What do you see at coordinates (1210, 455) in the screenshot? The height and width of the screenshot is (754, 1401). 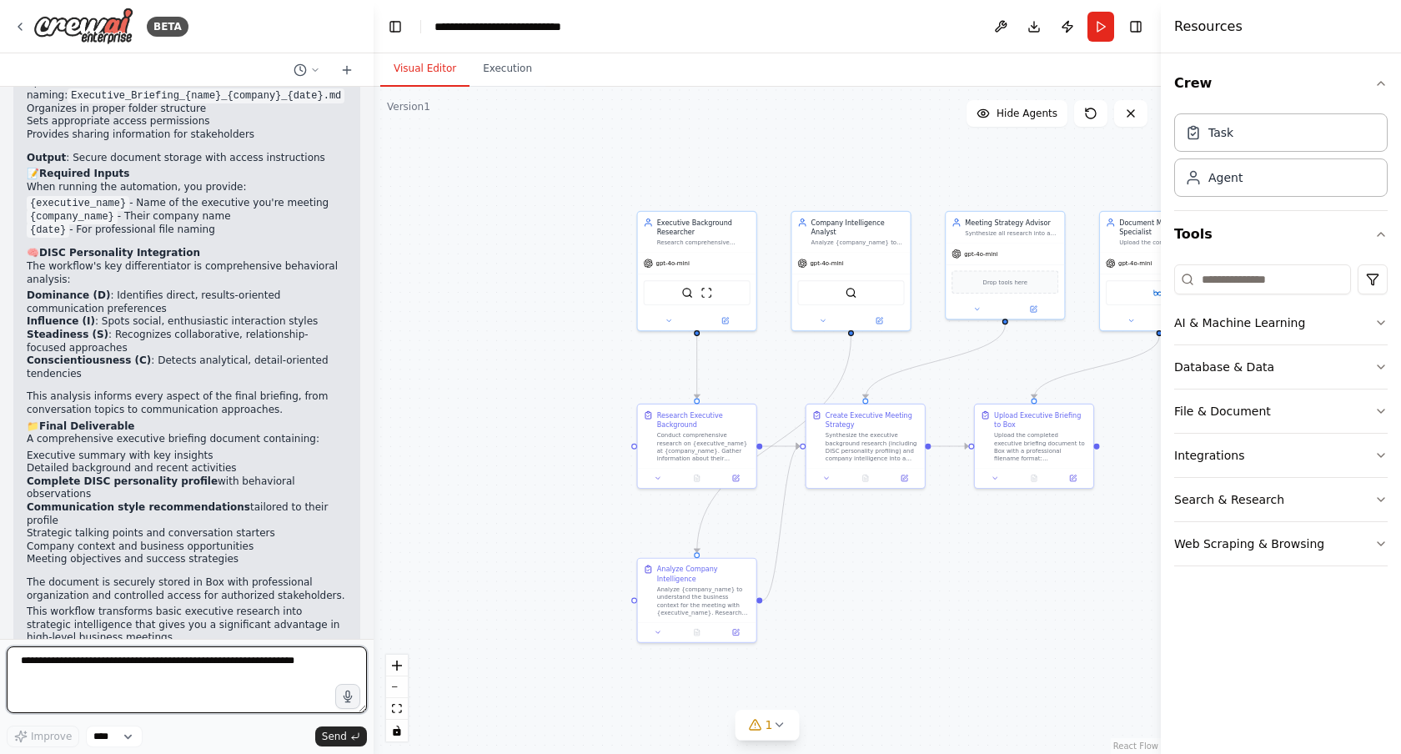 I see `div: Integrations` at bounding box center [1210, 455].